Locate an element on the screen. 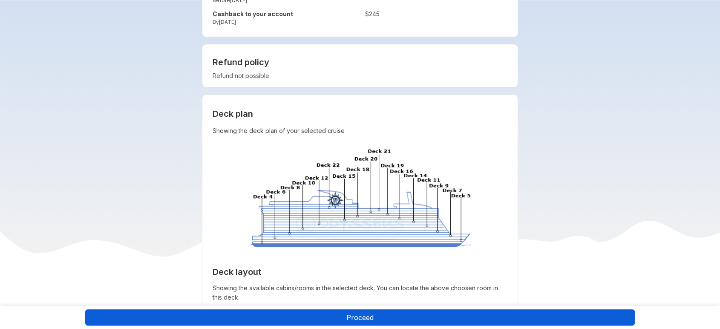 Image resolution: width=720 pixels, height=329 pixels. p: Refund not possible is located at coordinates (360, 76).